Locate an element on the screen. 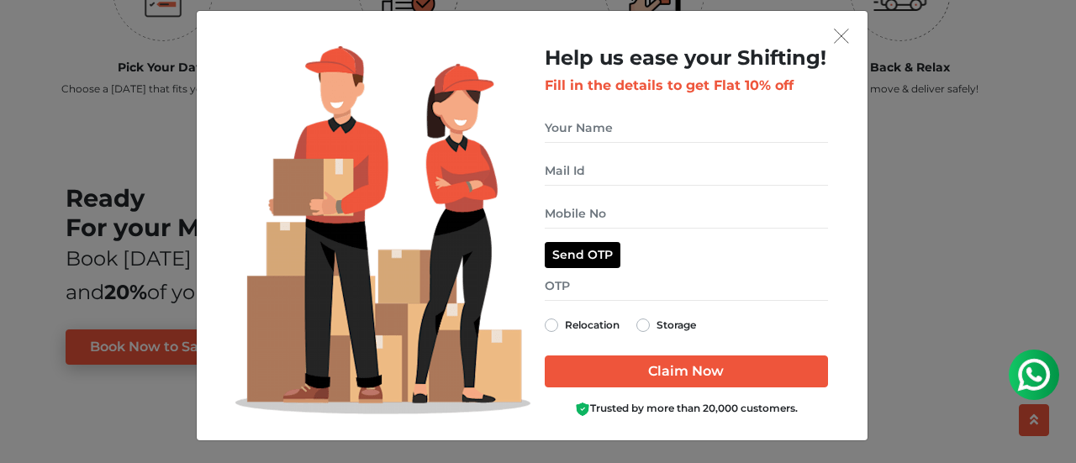  input: Mail Id is located at coordinates (686, 171).